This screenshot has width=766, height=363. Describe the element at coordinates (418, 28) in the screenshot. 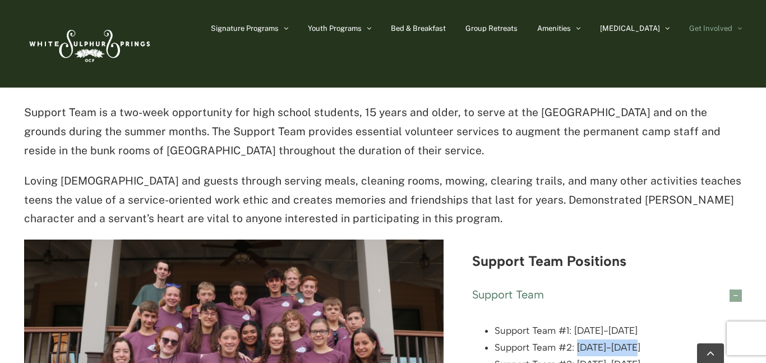

I see `span: Bed & Breakfast` at that location.